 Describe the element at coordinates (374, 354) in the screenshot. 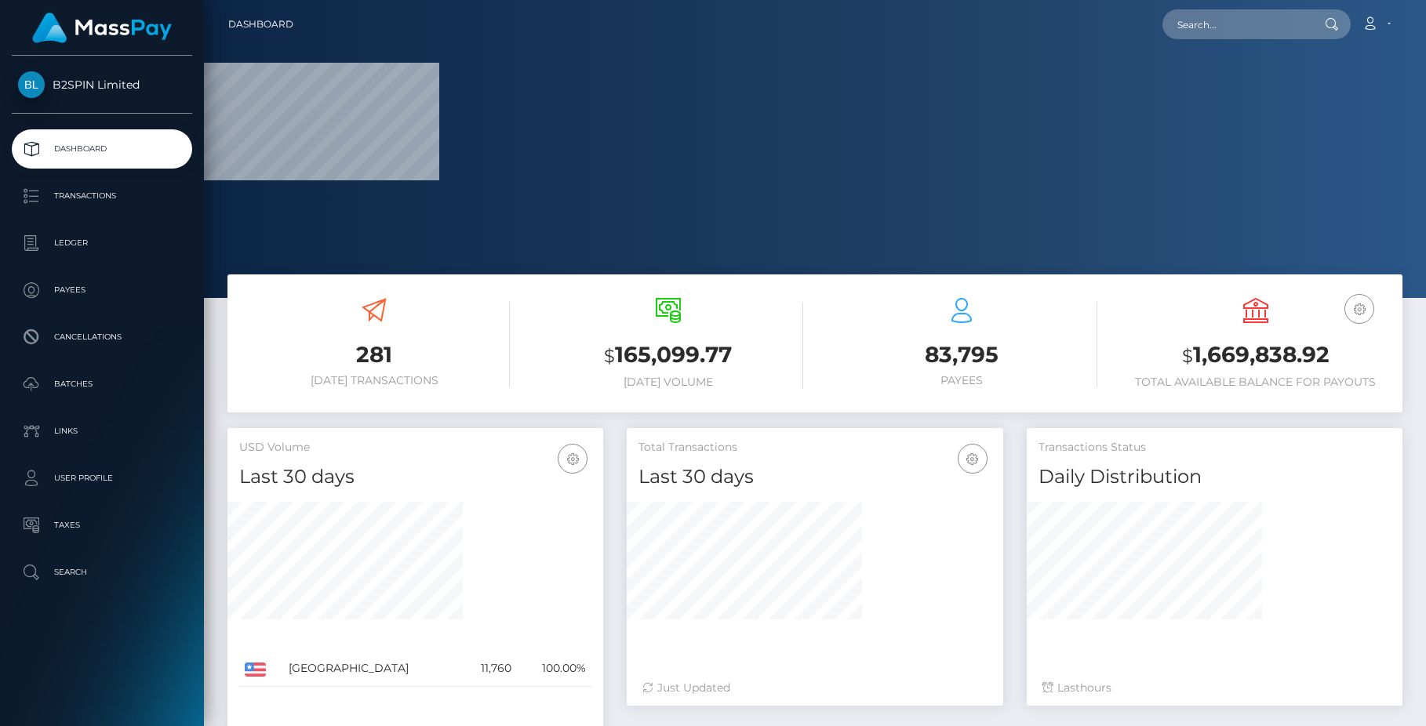

I see `h3: 281` at that location.